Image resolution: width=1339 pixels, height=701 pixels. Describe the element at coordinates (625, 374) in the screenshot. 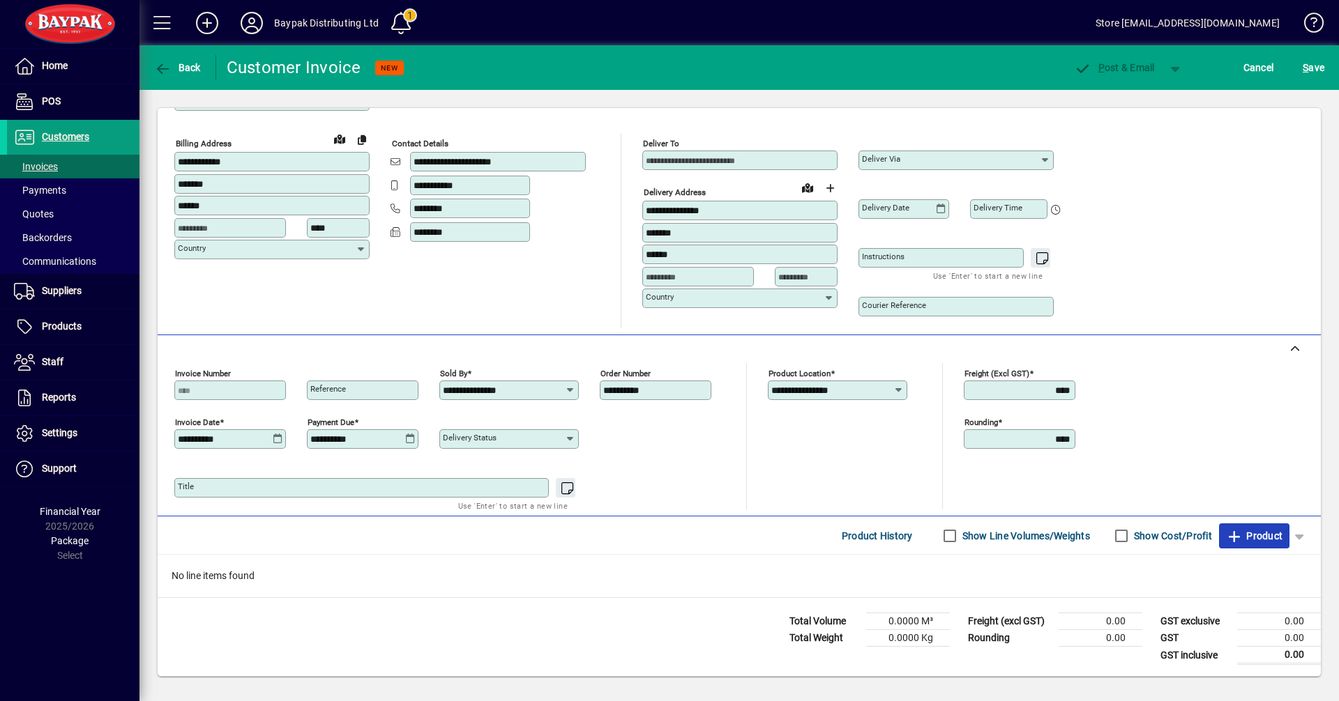

I see `mat-label: Order number` at that location.